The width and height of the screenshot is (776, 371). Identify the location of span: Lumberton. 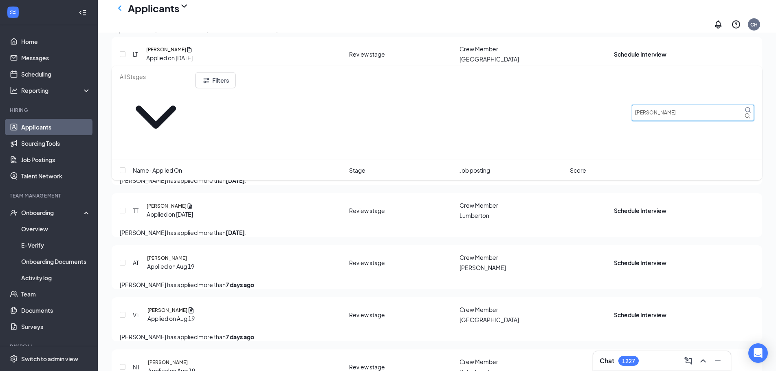
(474, 215).